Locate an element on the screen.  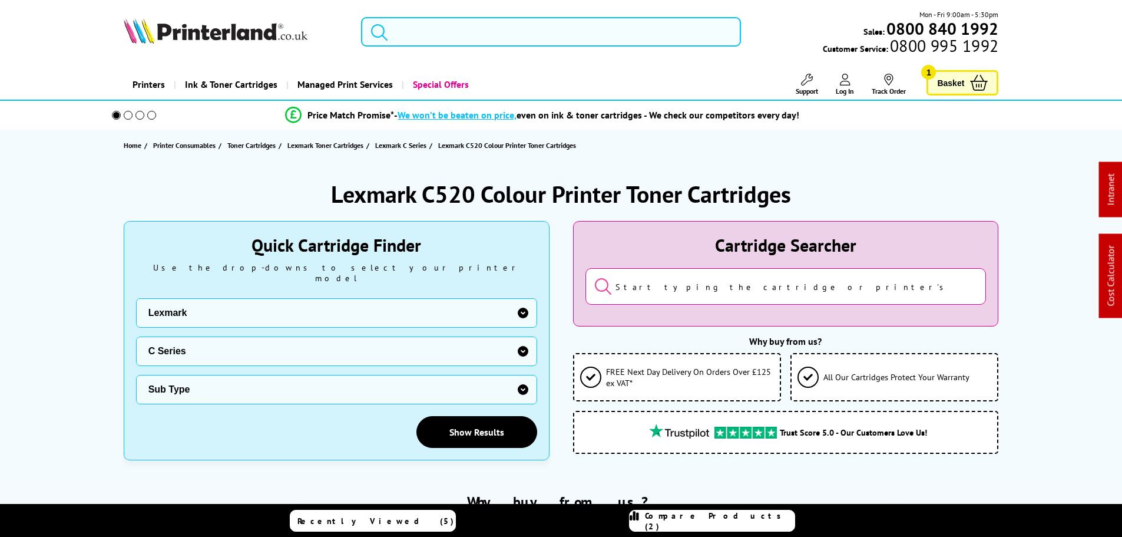
span: Ink & Toner Cartridges is located at coordinates (231, 84).